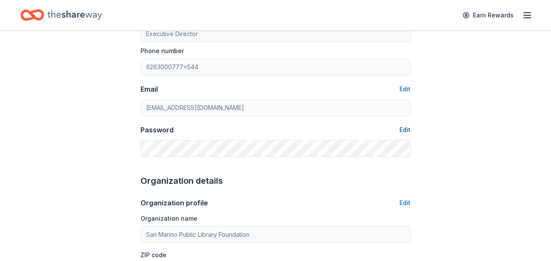 The width and height of the screenshot is (551, 261). Describe the element at coordinates (488, 15) in the screenshot. I see `a: Earn Rewards` at that location.